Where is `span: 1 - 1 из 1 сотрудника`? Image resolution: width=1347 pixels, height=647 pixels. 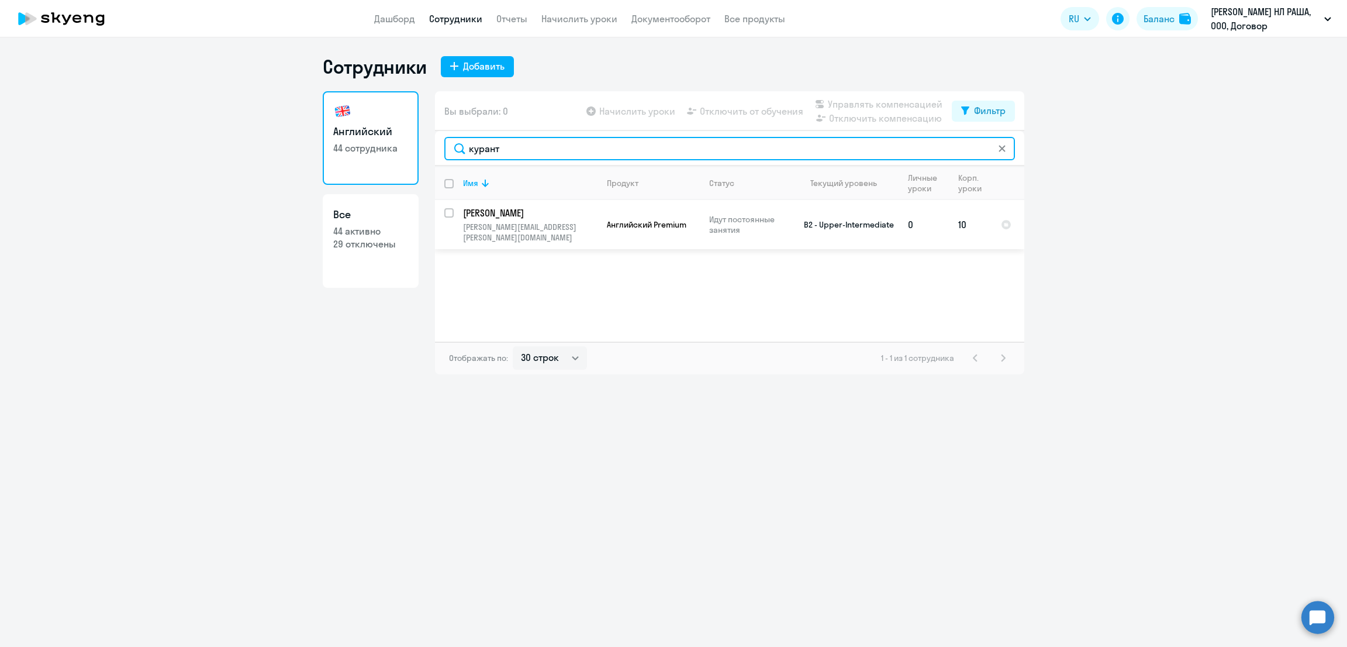 span: 1 - 1 из 1 сотрудника is located at coordinates (917, 358).